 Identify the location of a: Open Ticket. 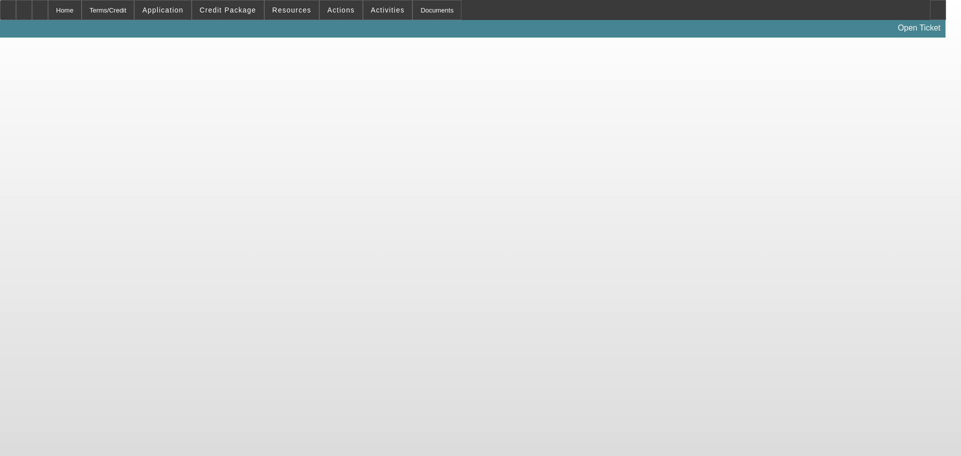
(919, 28).